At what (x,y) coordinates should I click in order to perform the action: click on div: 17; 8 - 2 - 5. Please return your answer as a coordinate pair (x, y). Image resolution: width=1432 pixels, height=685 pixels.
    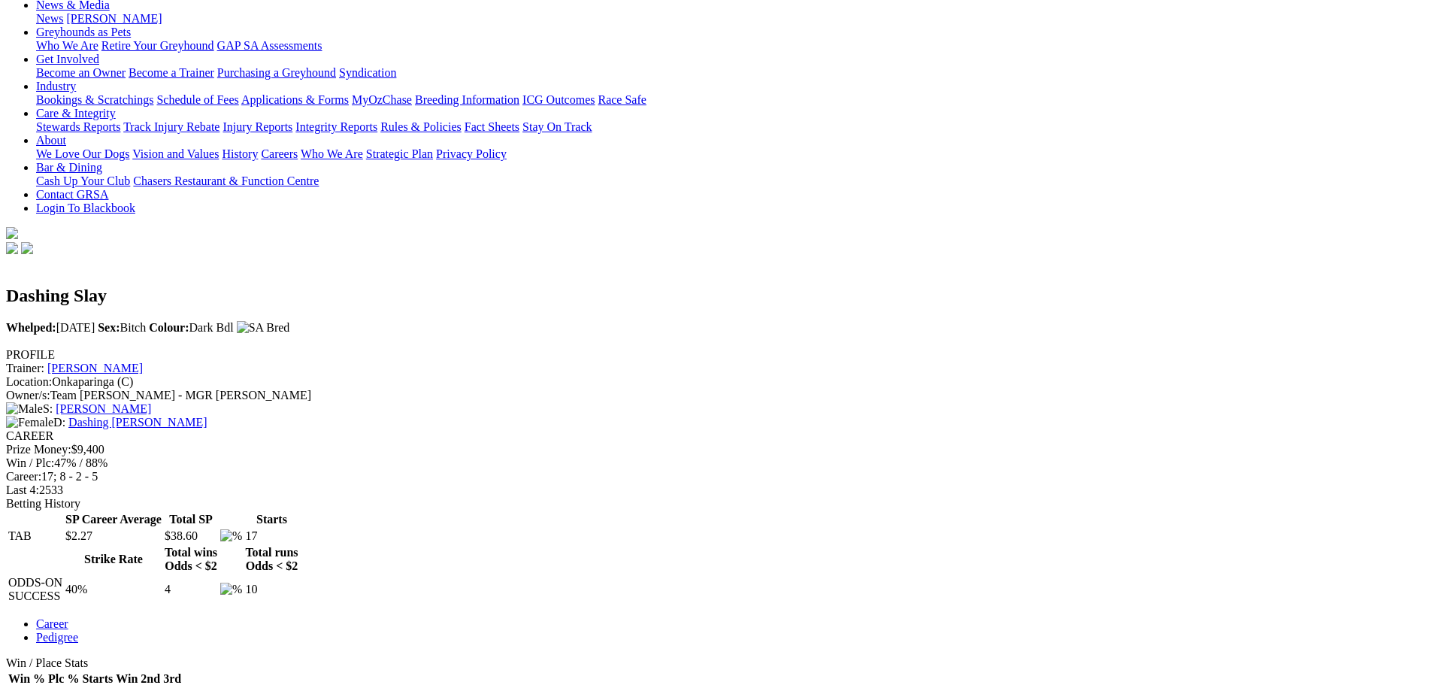
    Looking at the image, I should click on (716, 477).